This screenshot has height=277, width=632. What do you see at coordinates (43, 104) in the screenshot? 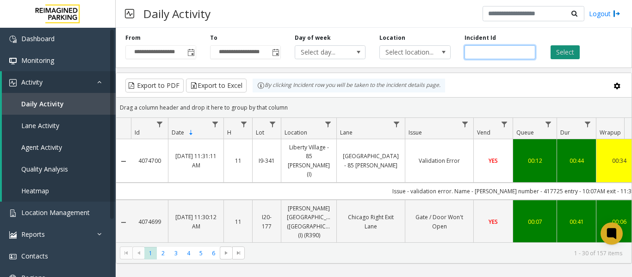
I see `span: Daily Activity` at bounding box center [43, 104].